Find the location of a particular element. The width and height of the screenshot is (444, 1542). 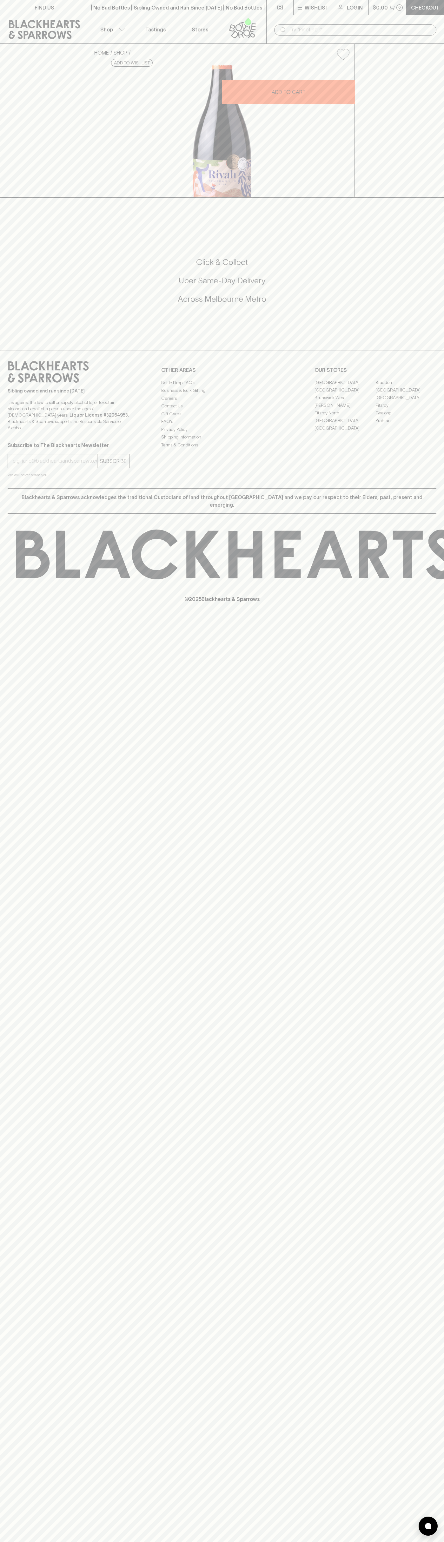

a: FAQ's is located at coordinates (222, 422).